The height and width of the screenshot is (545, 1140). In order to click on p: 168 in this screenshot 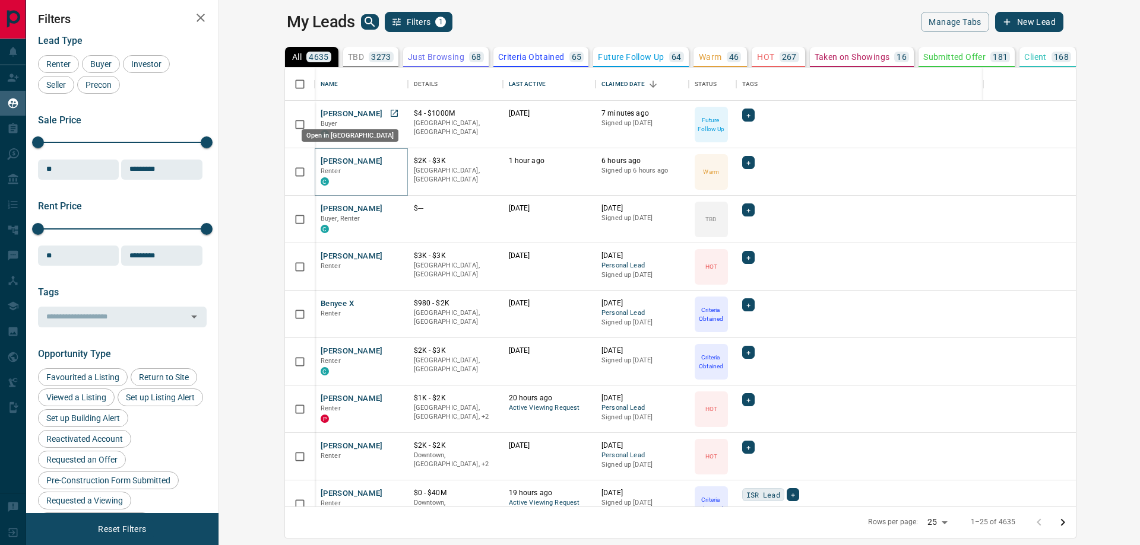, I will do `click(1061, 57)`.